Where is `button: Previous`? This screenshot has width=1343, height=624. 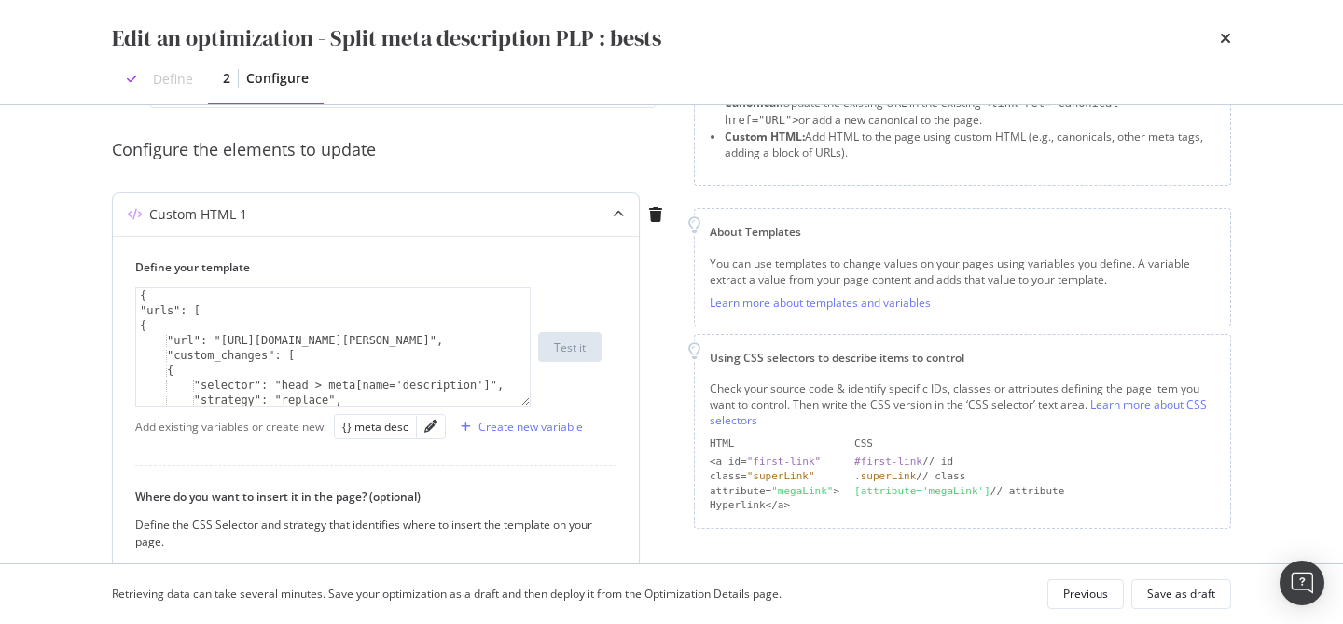 button: Previous is located at coordinates (1086, 594).